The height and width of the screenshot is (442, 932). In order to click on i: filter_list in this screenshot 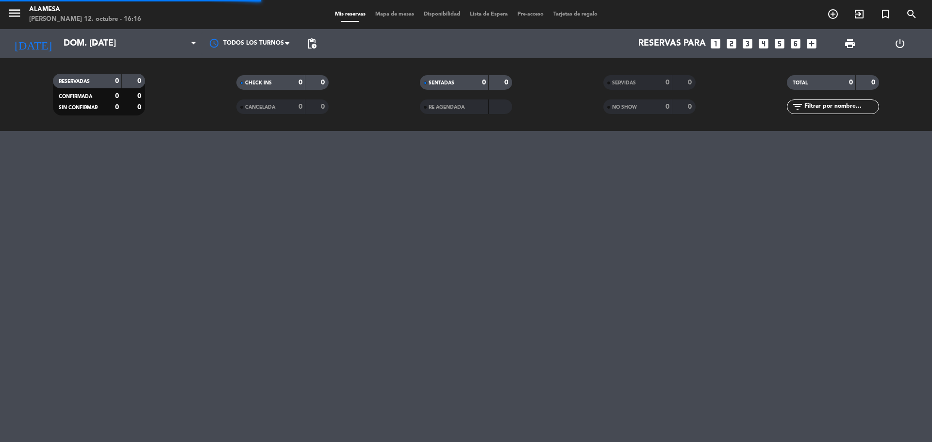, I will do `click(797, 107)`.